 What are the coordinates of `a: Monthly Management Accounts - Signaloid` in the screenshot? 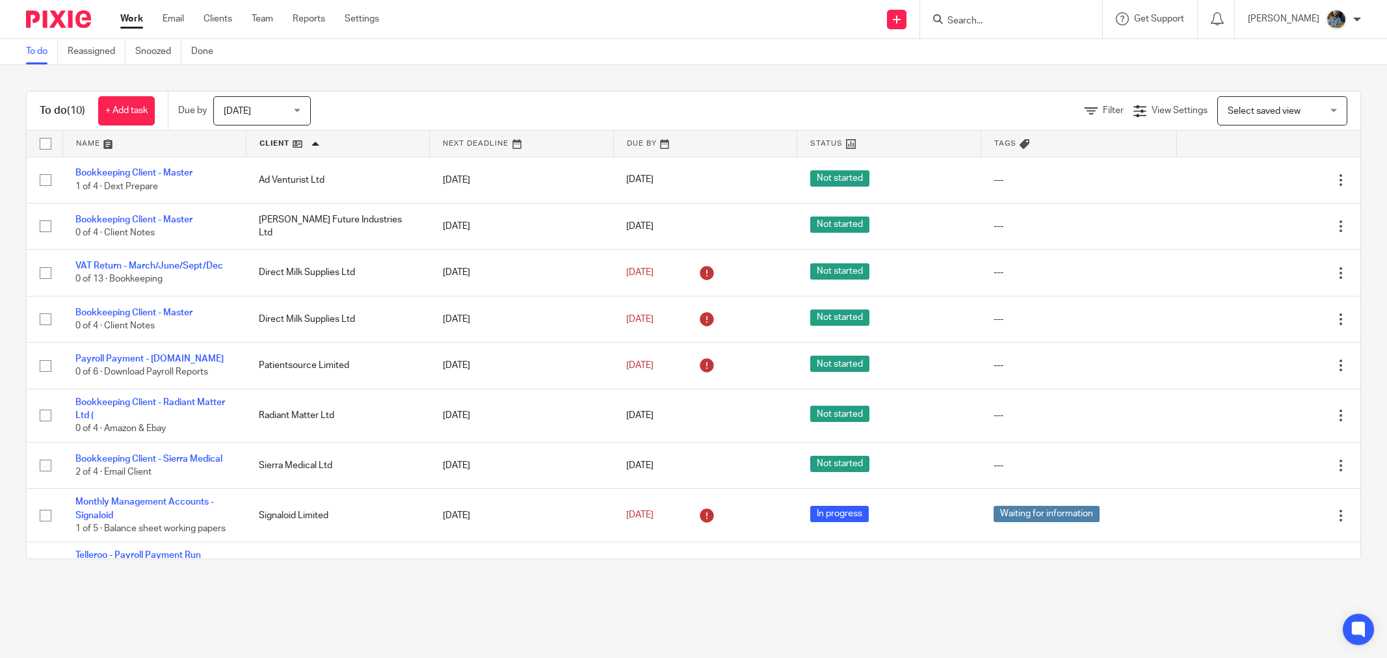 It's located at (144, 509).